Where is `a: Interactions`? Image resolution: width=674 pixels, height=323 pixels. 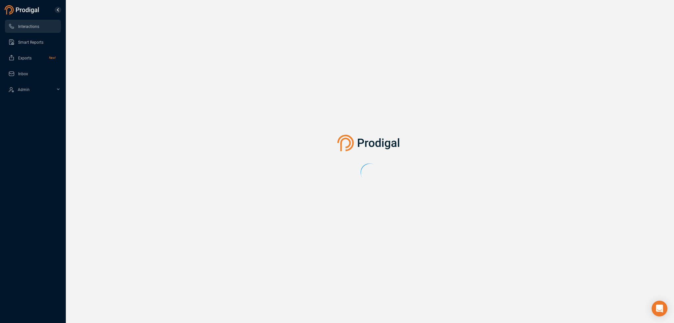 a: Interactions is located at coordinates (32, 26).